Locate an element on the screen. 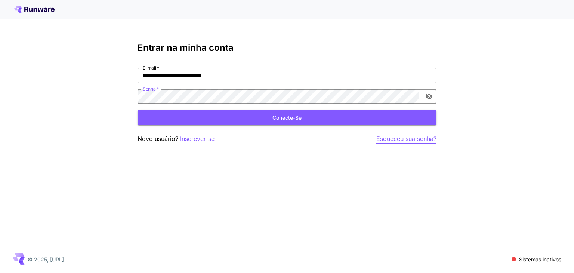 This screenshot has height=273, width=574. font: E-mail is located at coordinates (150, 68).